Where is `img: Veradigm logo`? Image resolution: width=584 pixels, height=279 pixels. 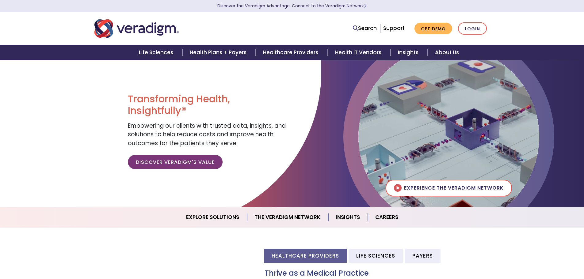
img: Veradigm logo is located at coordinates (136, 28).